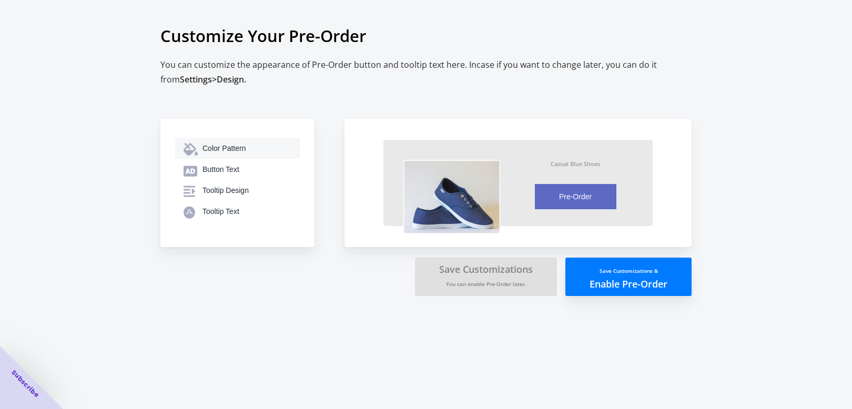 This screenshot has height=409, width=852. What do you see at coordinates (237, 211) in the screenshot?
I see `button: Tooltip Text` at bounding box center [237, 211].